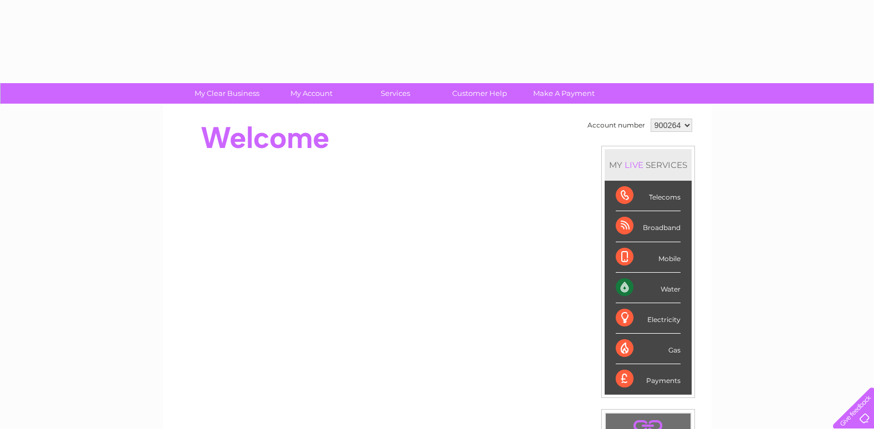  I want to click on div: Gas, so click(648, 348).